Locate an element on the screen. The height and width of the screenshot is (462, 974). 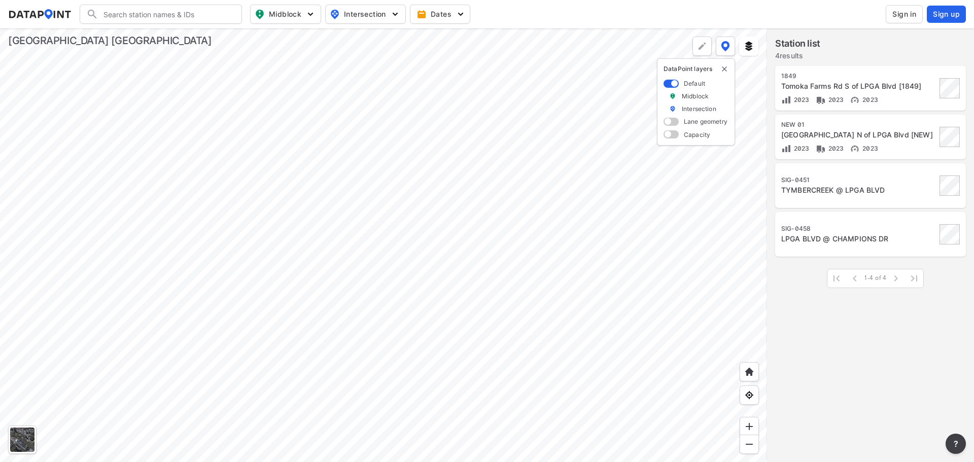
img: calendar-gold.39a51dde.svg is located at coordinates (422, 14).